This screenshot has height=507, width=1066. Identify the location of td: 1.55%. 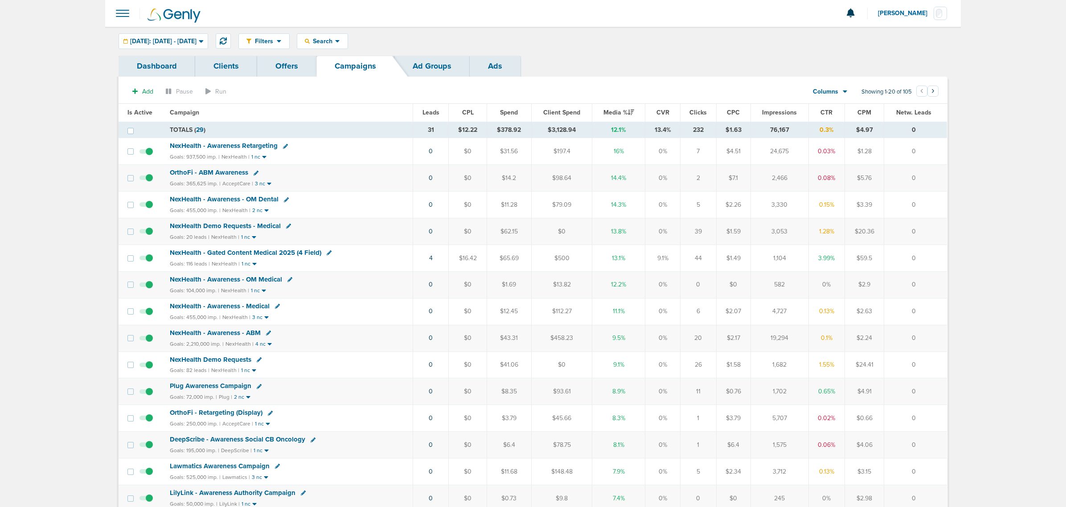
(827, 365).